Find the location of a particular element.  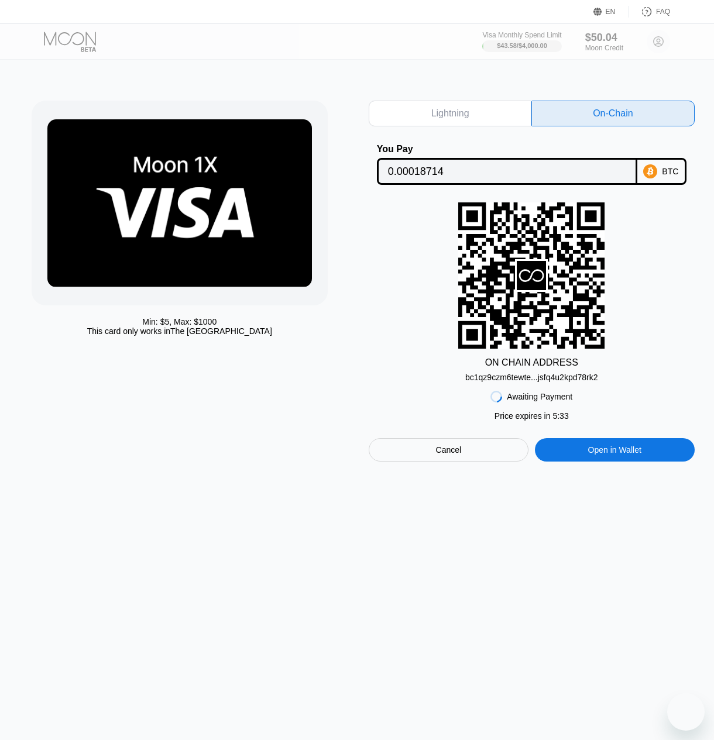

div: Lightning is located at coordinates (450, 114).